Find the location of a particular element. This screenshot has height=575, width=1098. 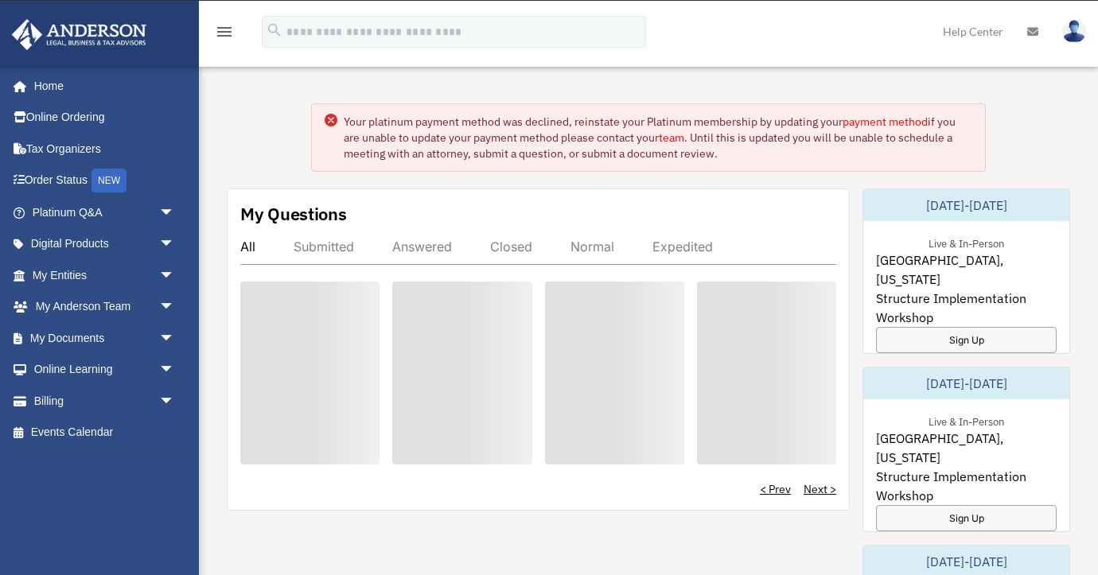

a: Digital Productsarrow_drop_down is located at coordinates (105, 244).